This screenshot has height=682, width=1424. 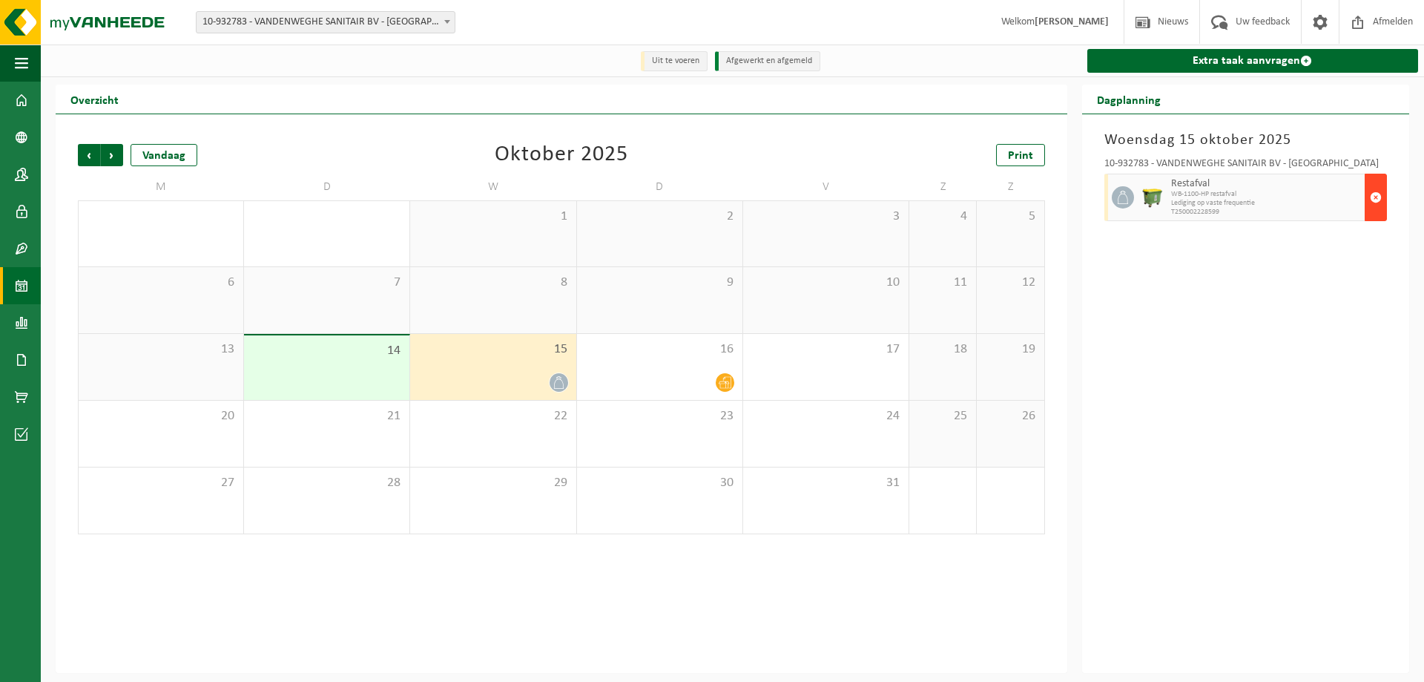 I want to click on td: M, so click(x=161, y=187).